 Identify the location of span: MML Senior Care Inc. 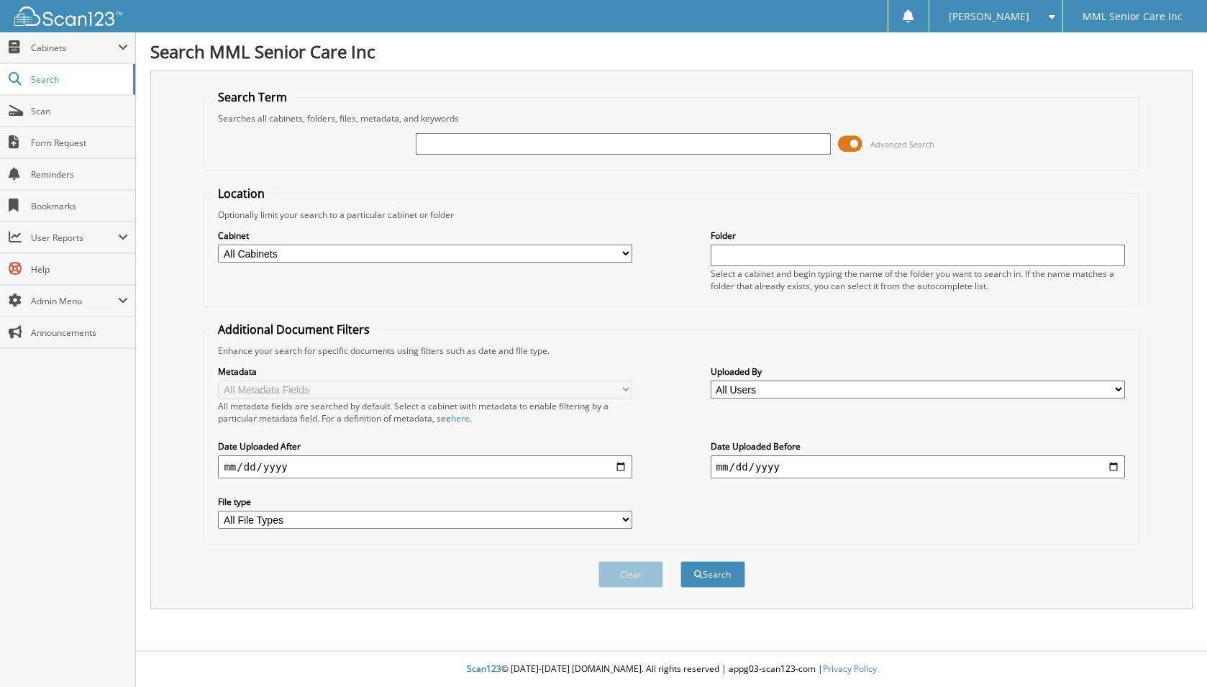
(1133, 17).